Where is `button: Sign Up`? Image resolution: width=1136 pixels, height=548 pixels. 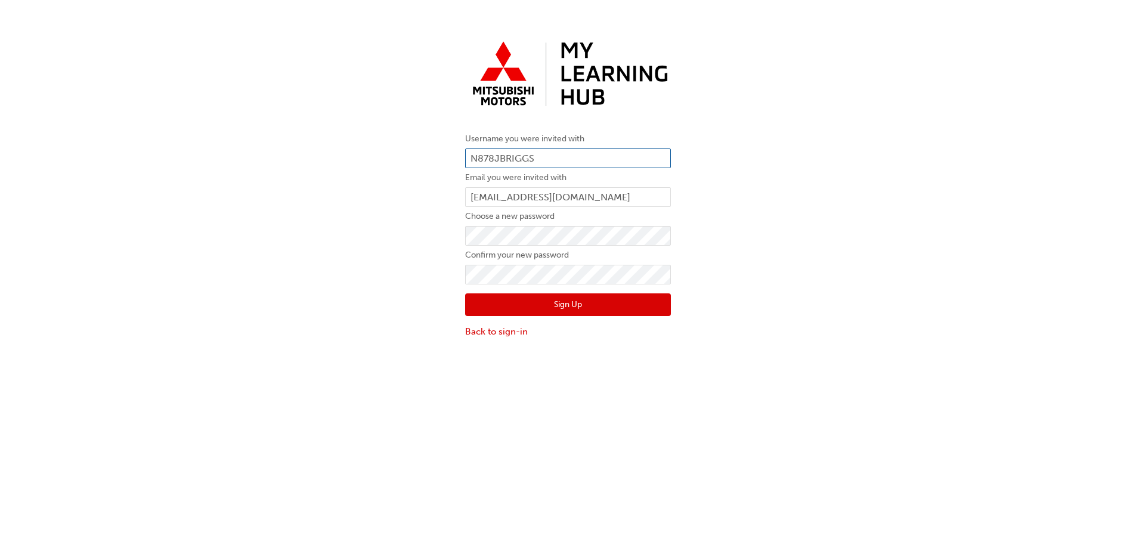 button: Sign Up is located at coordinates (568, 305).